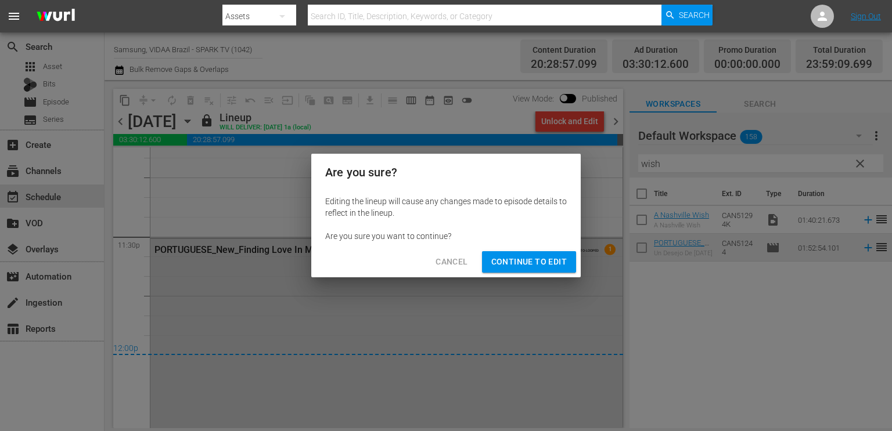  What do you see at coordinates (446, 207) in the screenshot?
I see `div: Editing the lineup will cause any changes made to episode details to reflect in the lineup.` at bounding box center [446, 207].